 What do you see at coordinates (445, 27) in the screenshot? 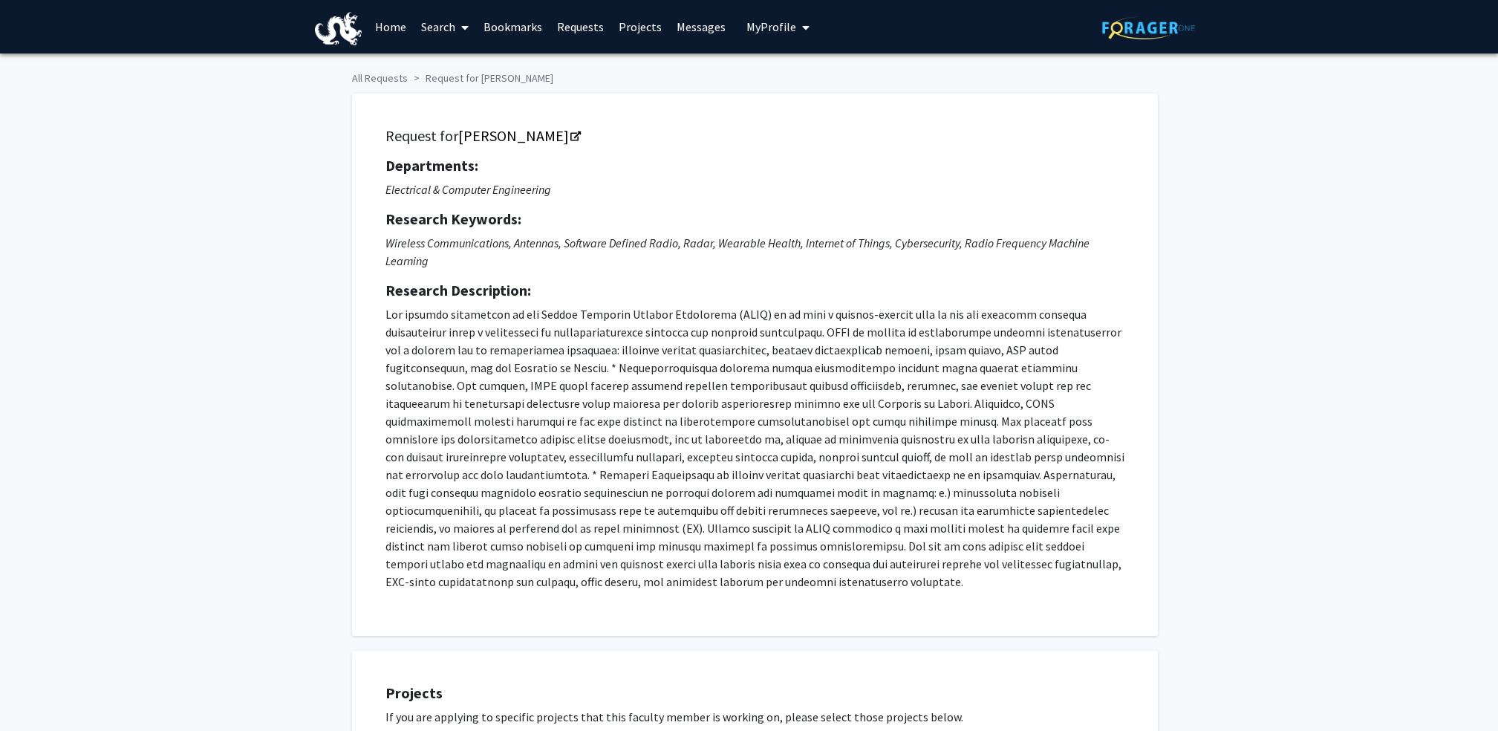
I see `a: Search` at bounding box center [445, 27].